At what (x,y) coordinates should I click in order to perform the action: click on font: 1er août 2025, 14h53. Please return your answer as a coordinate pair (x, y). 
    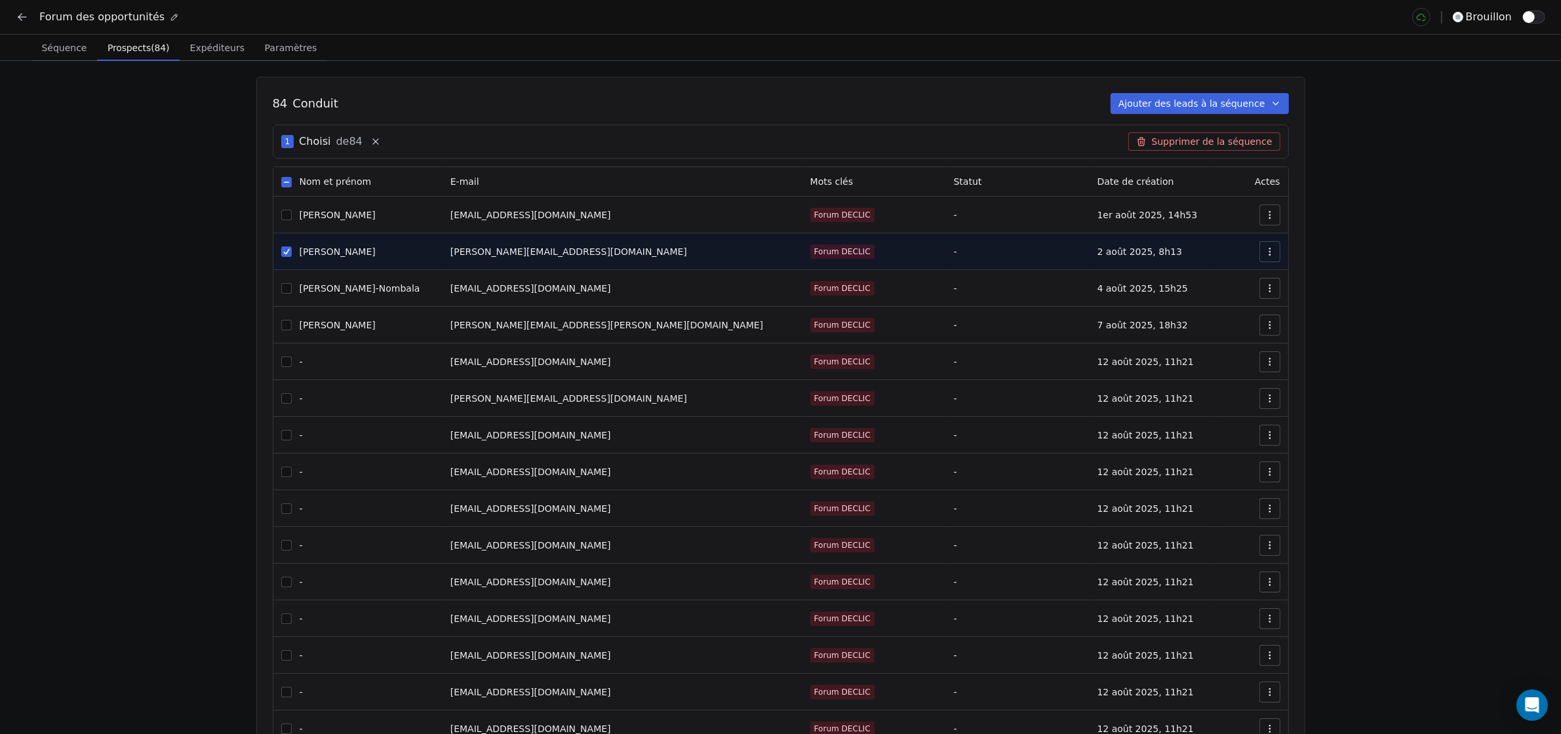
    Looking at the image, I should click on (1147, 215).